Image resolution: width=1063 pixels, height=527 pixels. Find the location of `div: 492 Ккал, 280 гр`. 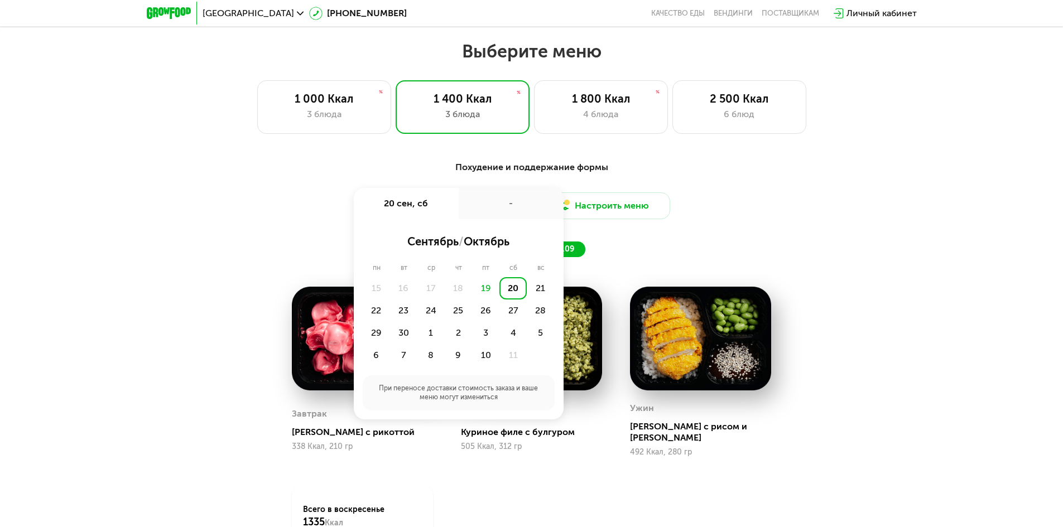

div: 492 Ккал, 280 гр is located at coordinates (700, 452).